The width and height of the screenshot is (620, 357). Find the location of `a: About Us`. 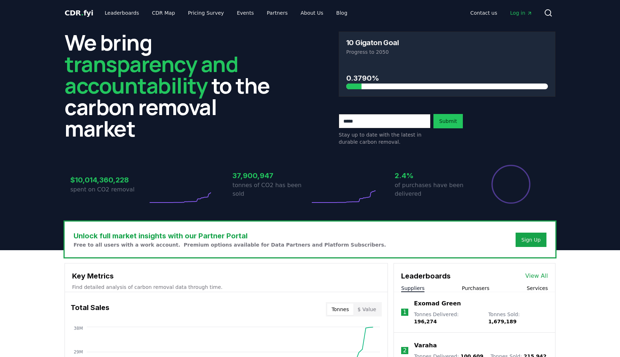

a: About Us is located at coordinates (312, 13).